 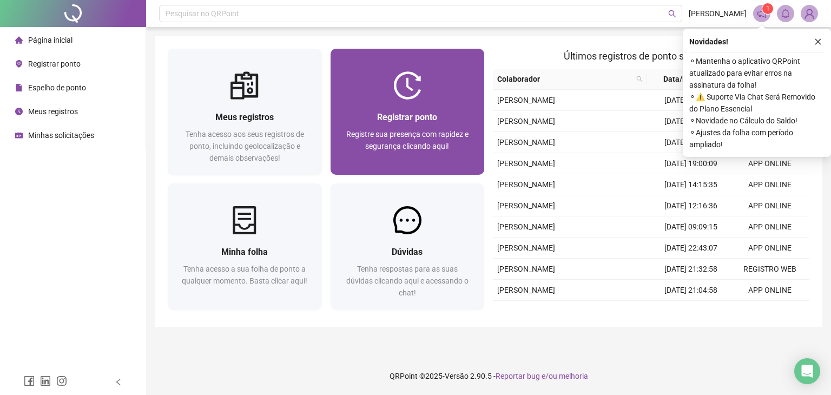 What do you see at coordinates (651, 56) in the screenshot?
I see `span: Últimos registros de ponto sincronizados` at bounding box center [651, 56].